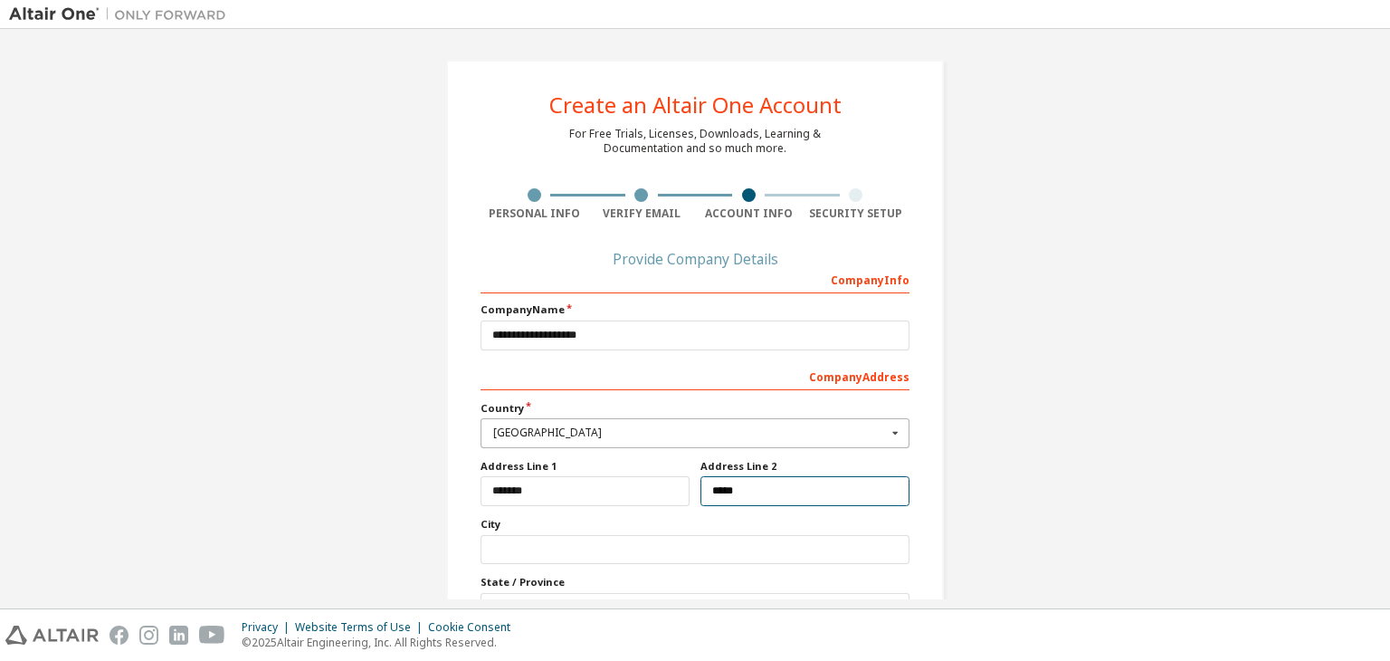 This screenshot has height=661, width=1390. What do you see at coordinates (805, 466) in the screenshot?
I see `label: Address Line 2` at bounding box center [805, 466].